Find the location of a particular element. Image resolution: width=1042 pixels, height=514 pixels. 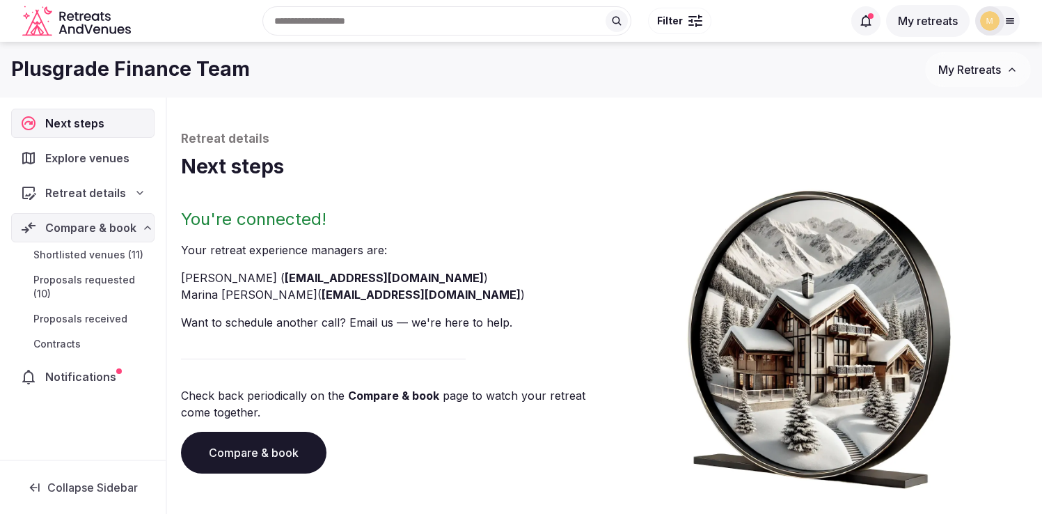

h1: Next steps is located at coordinates (604, 166).